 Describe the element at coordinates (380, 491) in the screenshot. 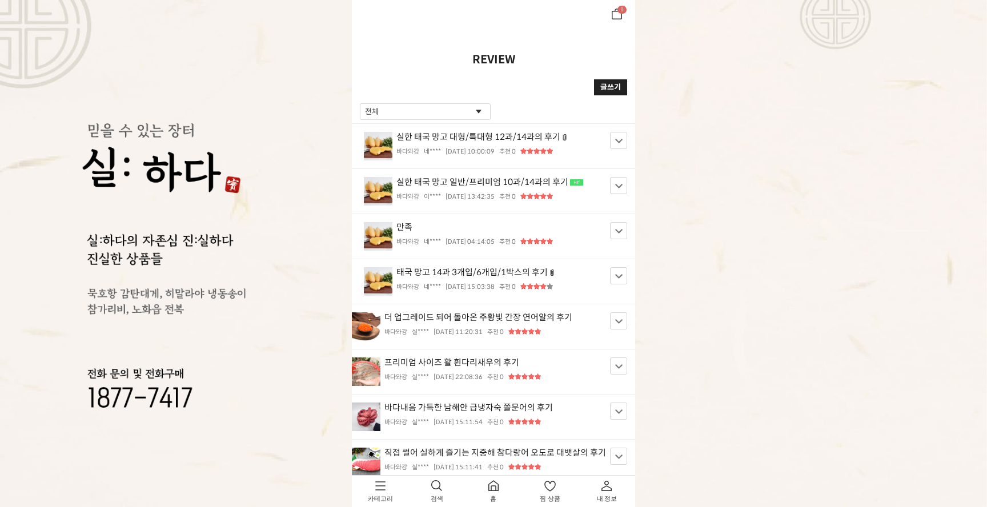

I see `a: 카테고리` at that location.